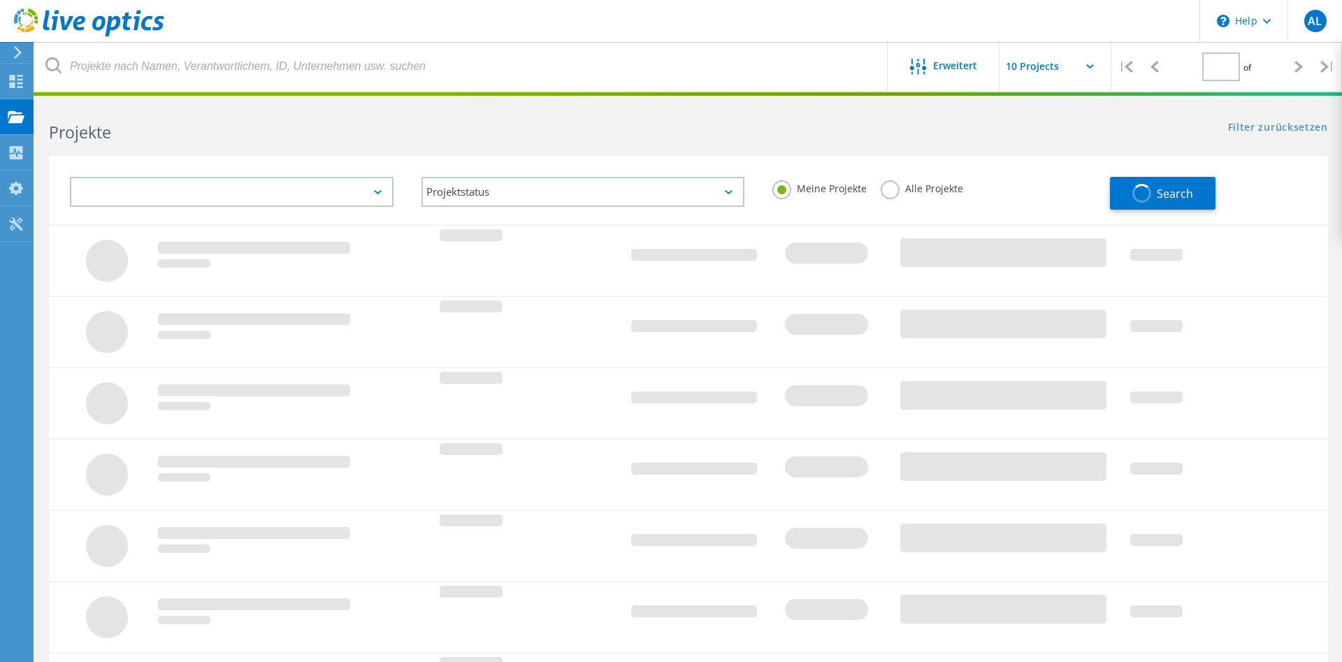 This screenshot has width=1342, height=662. Describe the element at coordinates (922, 187) in the screenshot. I see `label: Alle Projekte` at that location.